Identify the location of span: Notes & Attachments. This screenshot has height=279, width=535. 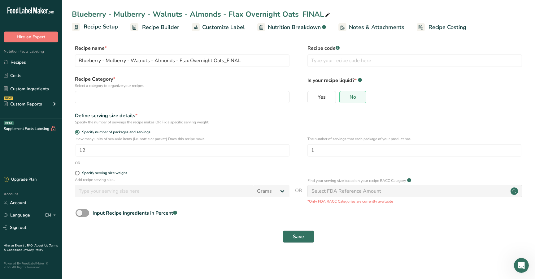
(376, 27).